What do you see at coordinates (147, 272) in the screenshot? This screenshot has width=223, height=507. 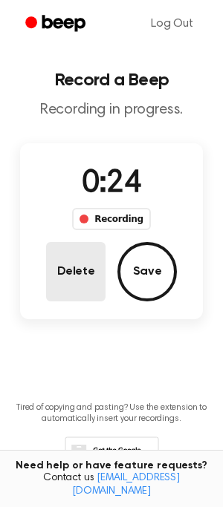 I see `button: Save Audio Record` at bounding box center [147, 272].